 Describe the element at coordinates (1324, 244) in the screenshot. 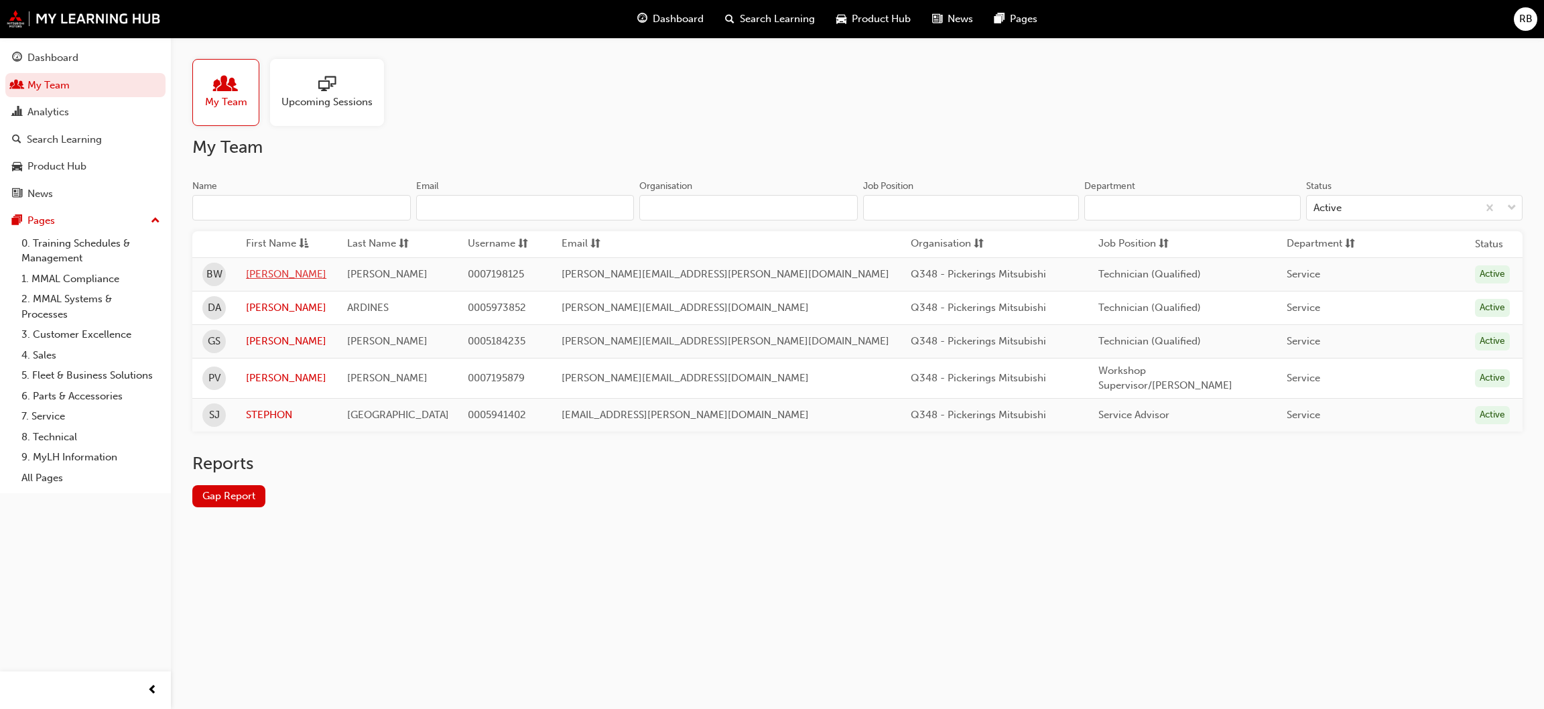

I see `button: Departmentsorting-icon` at that location.